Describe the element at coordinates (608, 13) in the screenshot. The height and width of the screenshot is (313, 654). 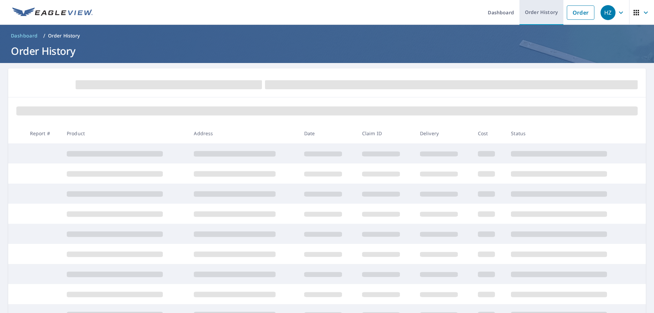
I see `div: HZ` at that location.